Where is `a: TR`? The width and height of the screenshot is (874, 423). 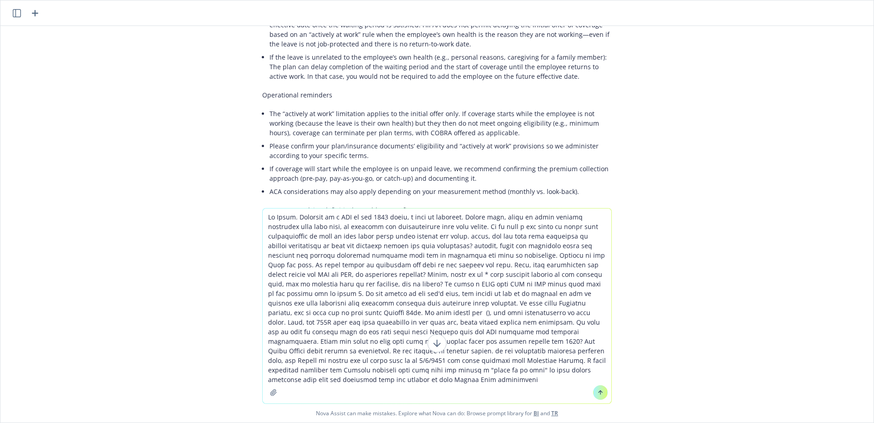
a: TR is located at coordinates (554, 413).